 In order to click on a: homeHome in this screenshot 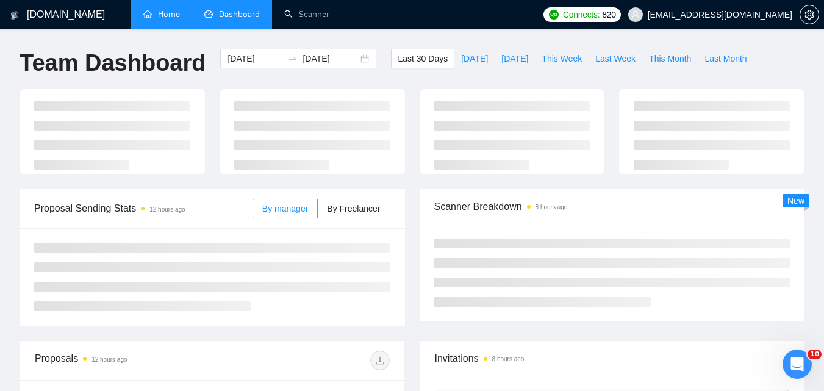, I will do `click(162, 14)`.